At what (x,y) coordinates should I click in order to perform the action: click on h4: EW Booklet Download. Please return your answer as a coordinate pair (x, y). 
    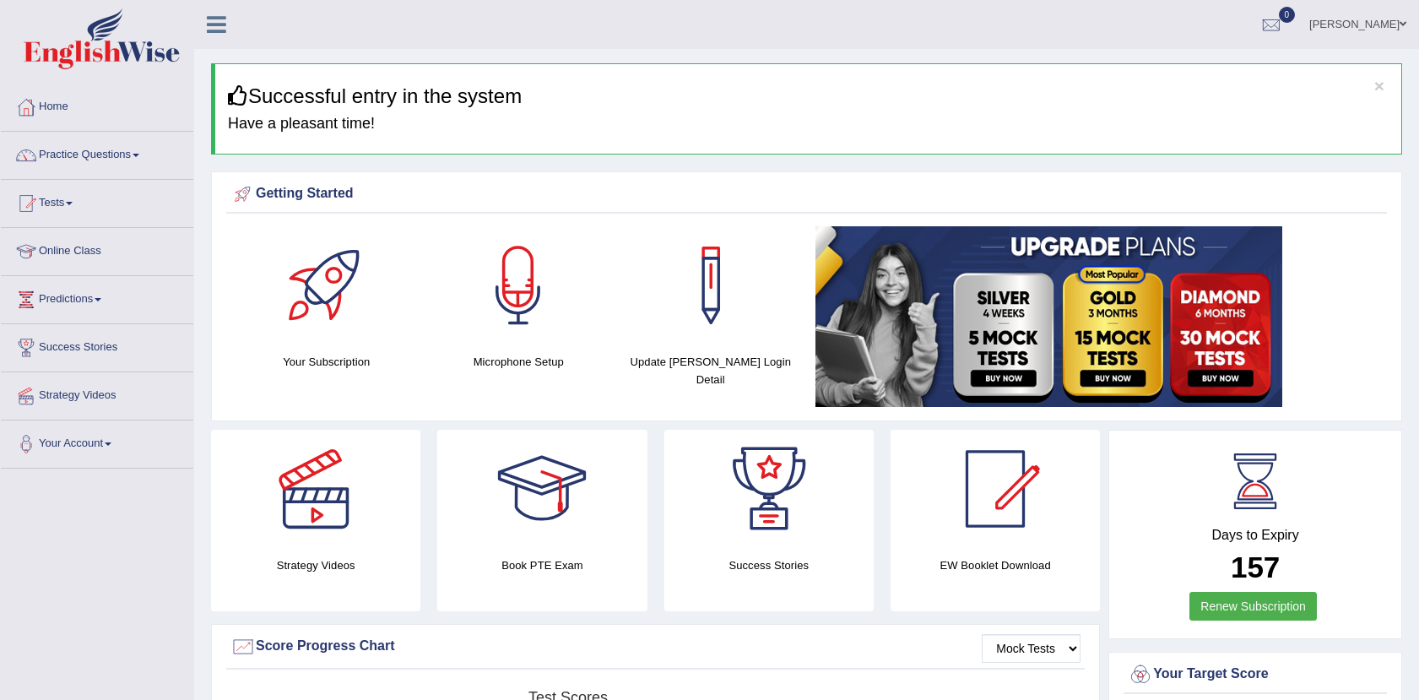
    Looking at the image, I should click on (995, 565).